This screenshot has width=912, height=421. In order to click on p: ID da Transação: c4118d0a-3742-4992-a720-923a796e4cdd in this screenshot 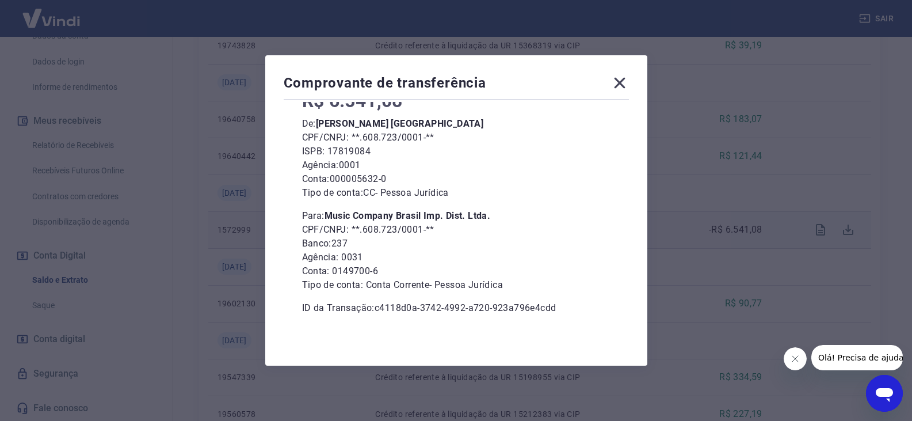, I will do `click(456, 308)`.